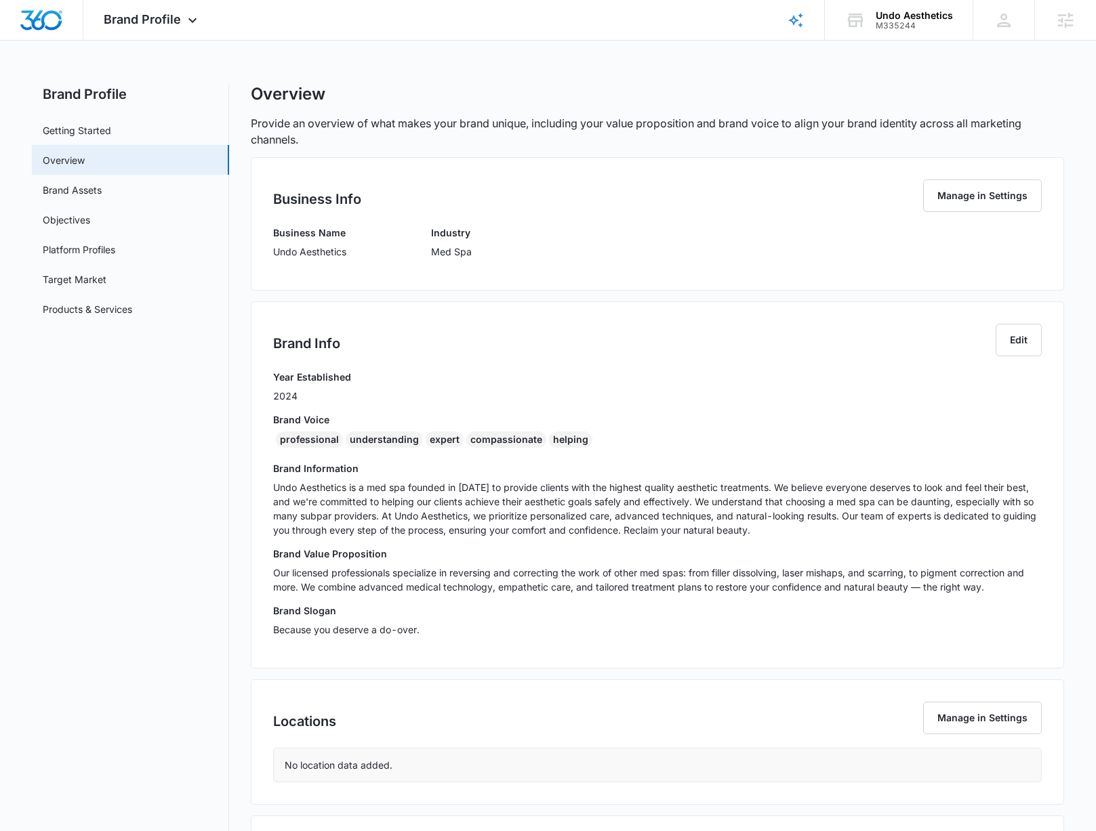 The width and height of the screenshot is (1096, 831). What do you see at coordinates (64, 160) in the screenshot?
I see `a: Overview` at bounding box center [64, 160].